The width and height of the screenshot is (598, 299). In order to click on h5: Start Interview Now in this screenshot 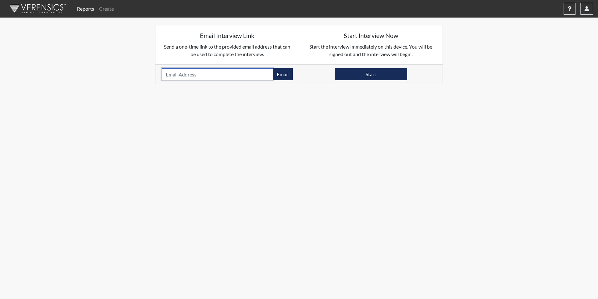, I will do `click(371, 35)`.